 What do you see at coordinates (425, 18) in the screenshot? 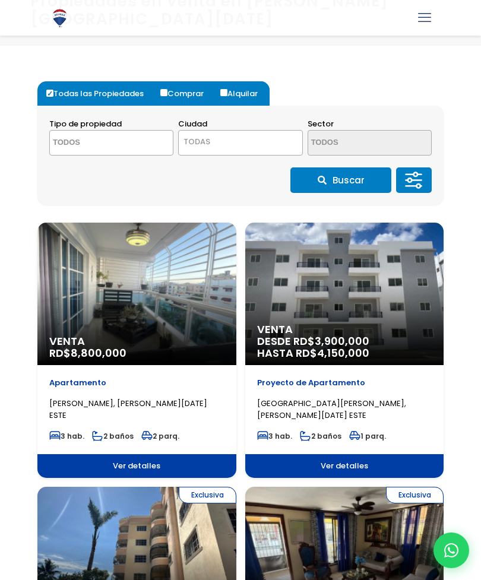
I see `a: mobile menu` at bounding box center [425, 18].